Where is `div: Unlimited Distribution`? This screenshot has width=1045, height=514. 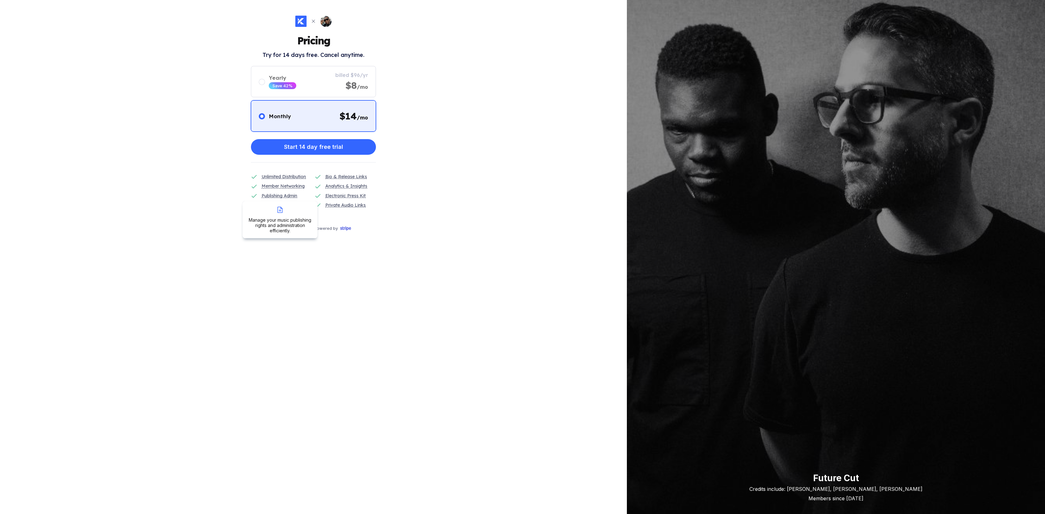
div: Unlimited Distribution is located at coordinates (284, 177).